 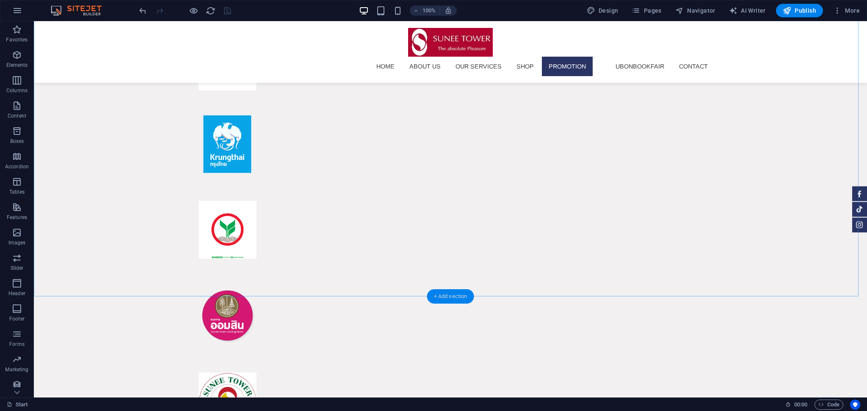 What do you see at coordinates (796, 405) in the screenshot?
I see `h6: Session time` at bounding box center [796, 405].